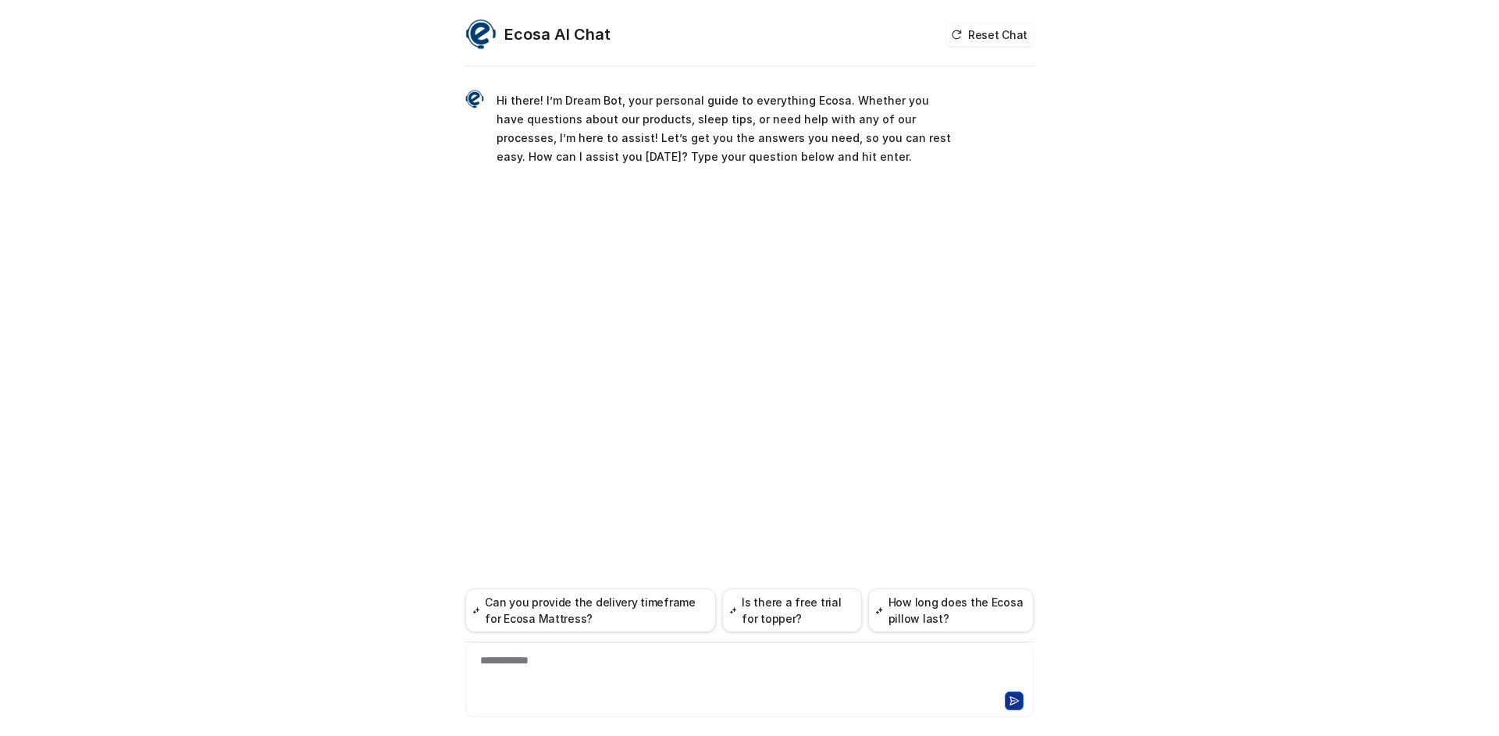 The image size is (1499, 736). I want to click on button: How long does the Ecosa pillow last?, so click(951, 611).